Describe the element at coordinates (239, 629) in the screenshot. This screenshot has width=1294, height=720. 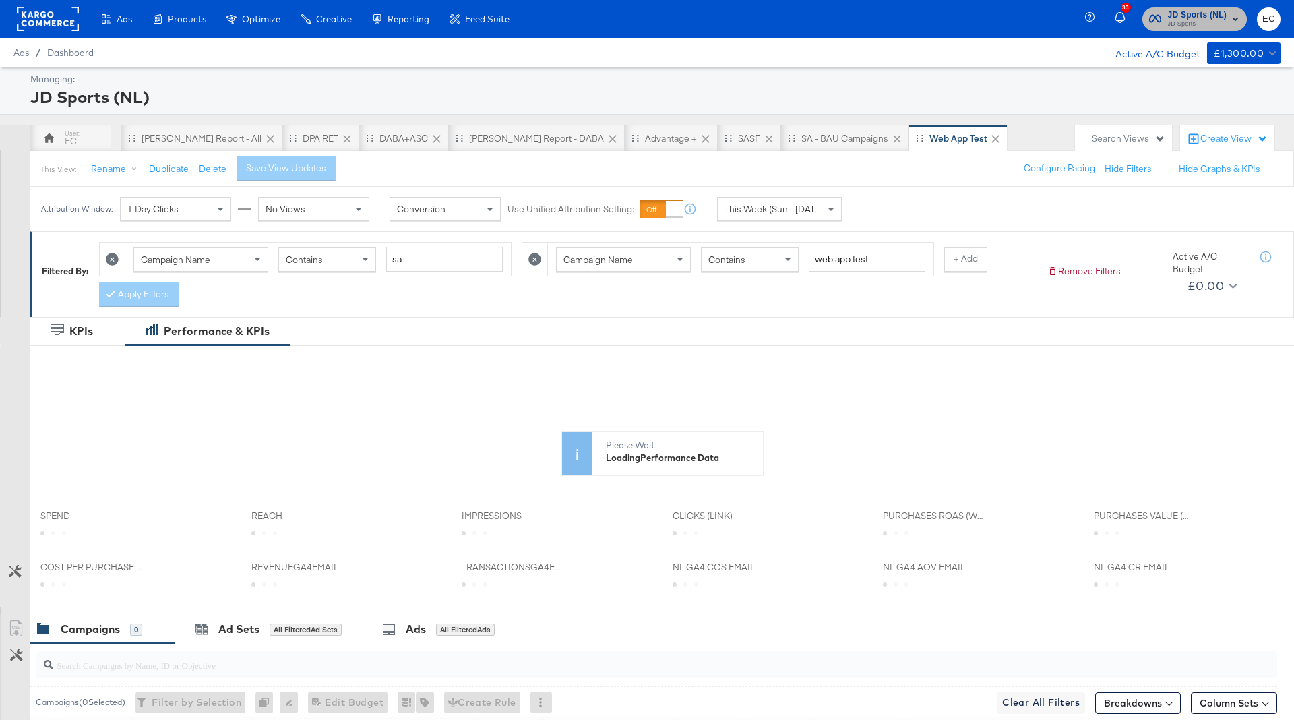
I see `div: Ad Sets` at that location.